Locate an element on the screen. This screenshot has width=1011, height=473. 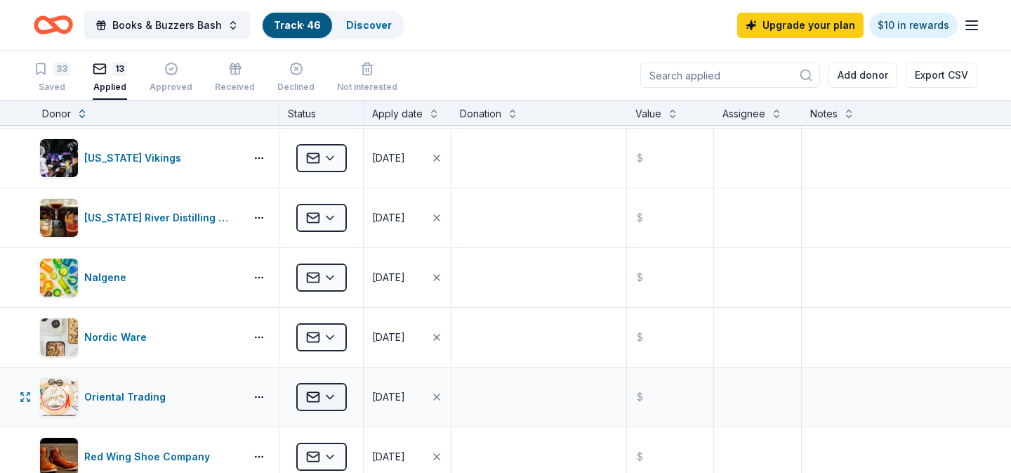
div: Declined is located at coordinates (296, 87).